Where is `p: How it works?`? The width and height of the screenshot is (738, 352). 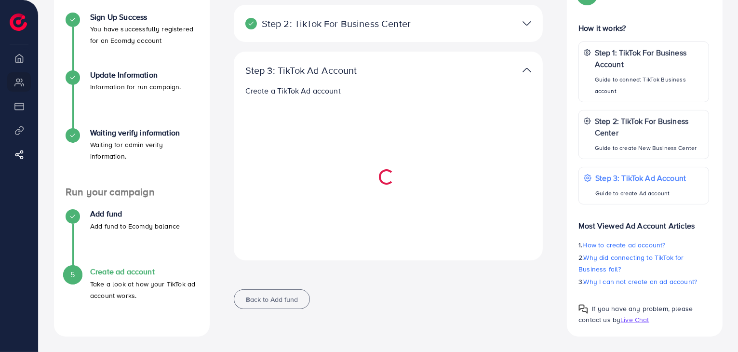 p: How it works? is located at coordinates (643, 28).